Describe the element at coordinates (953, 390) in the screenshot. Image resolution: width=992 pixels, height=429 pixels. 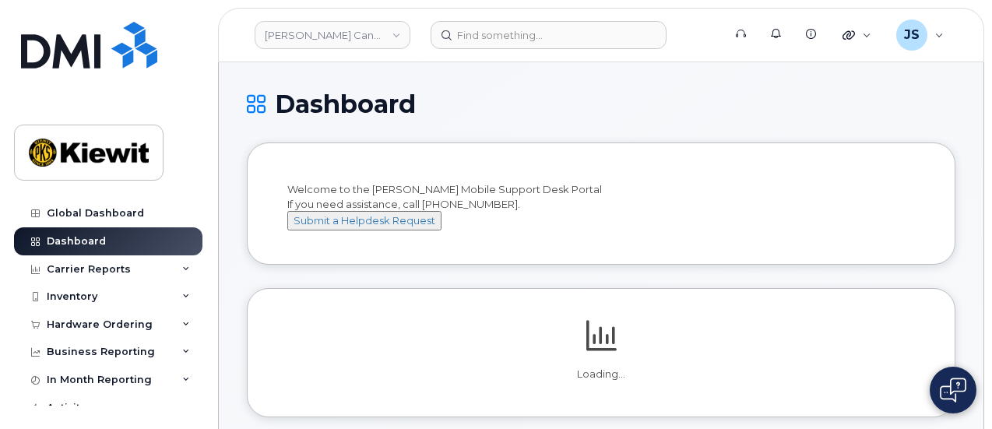
I see `img: Open chat` at that location.